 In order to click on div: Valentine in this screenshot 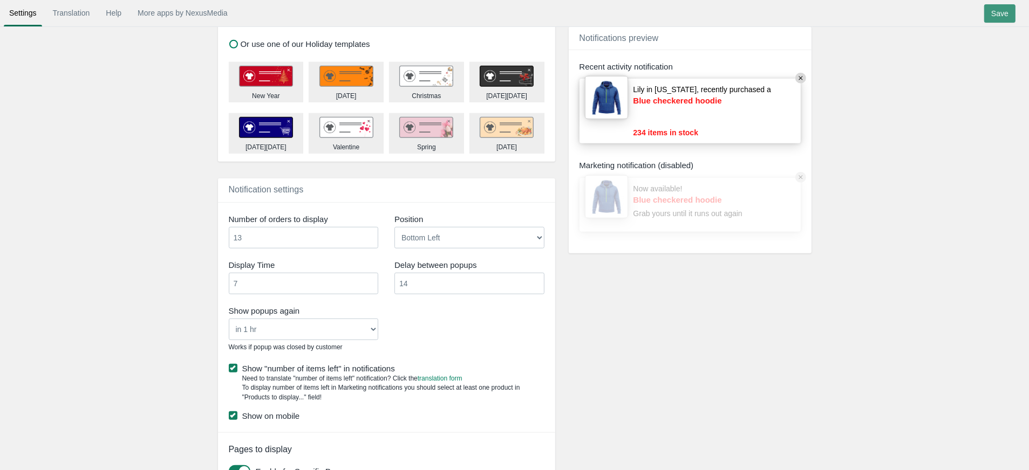, I will do `click(346, 147)`.